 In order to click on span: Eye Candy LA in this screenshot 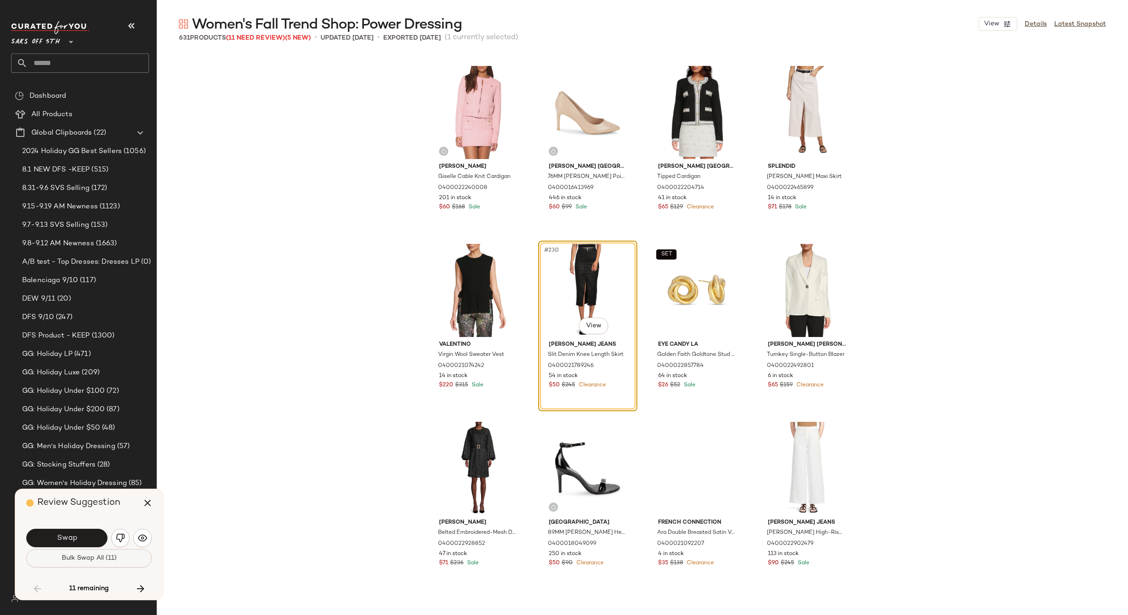, I will do `click(697, 345)`.